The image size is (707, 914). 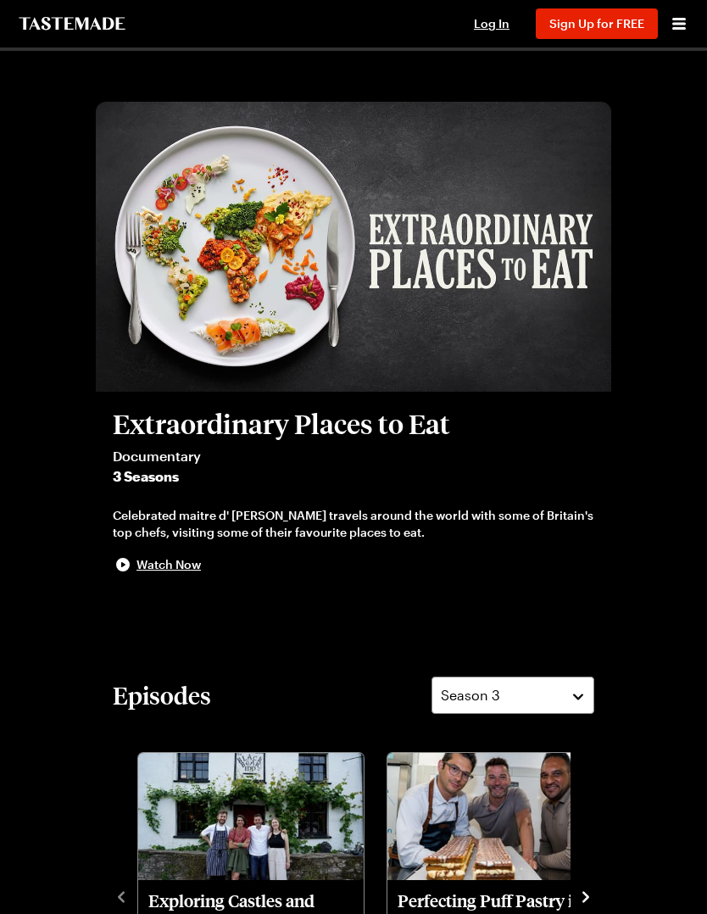 I want to click on button: Sign Up for FREE, so click(x=597, y=24).